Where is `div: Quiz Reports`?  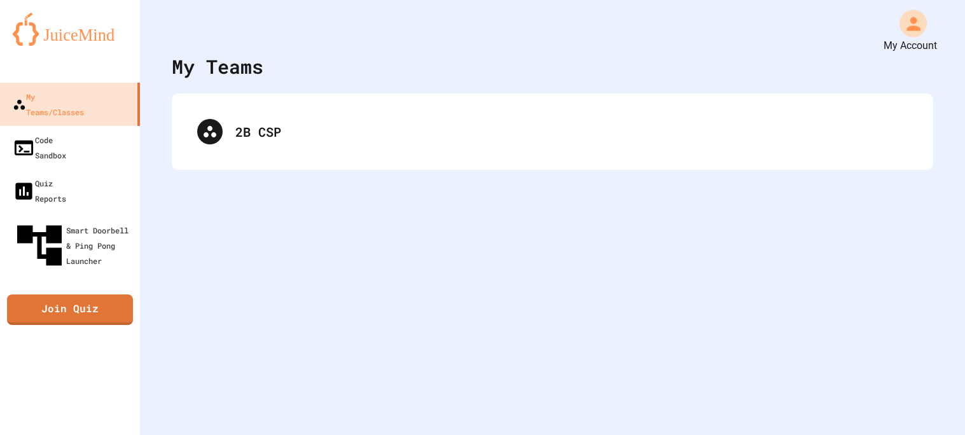
div: Quiz Reports is located at coordinates (39, 191).